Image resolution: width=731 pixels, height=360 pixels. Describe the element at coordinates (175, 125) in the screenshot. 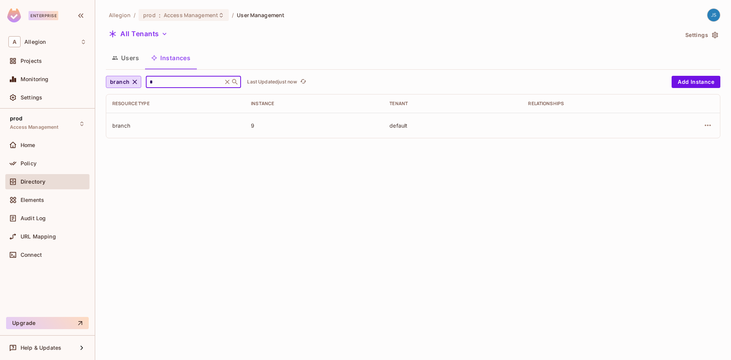

I see `div: branch` at that location.